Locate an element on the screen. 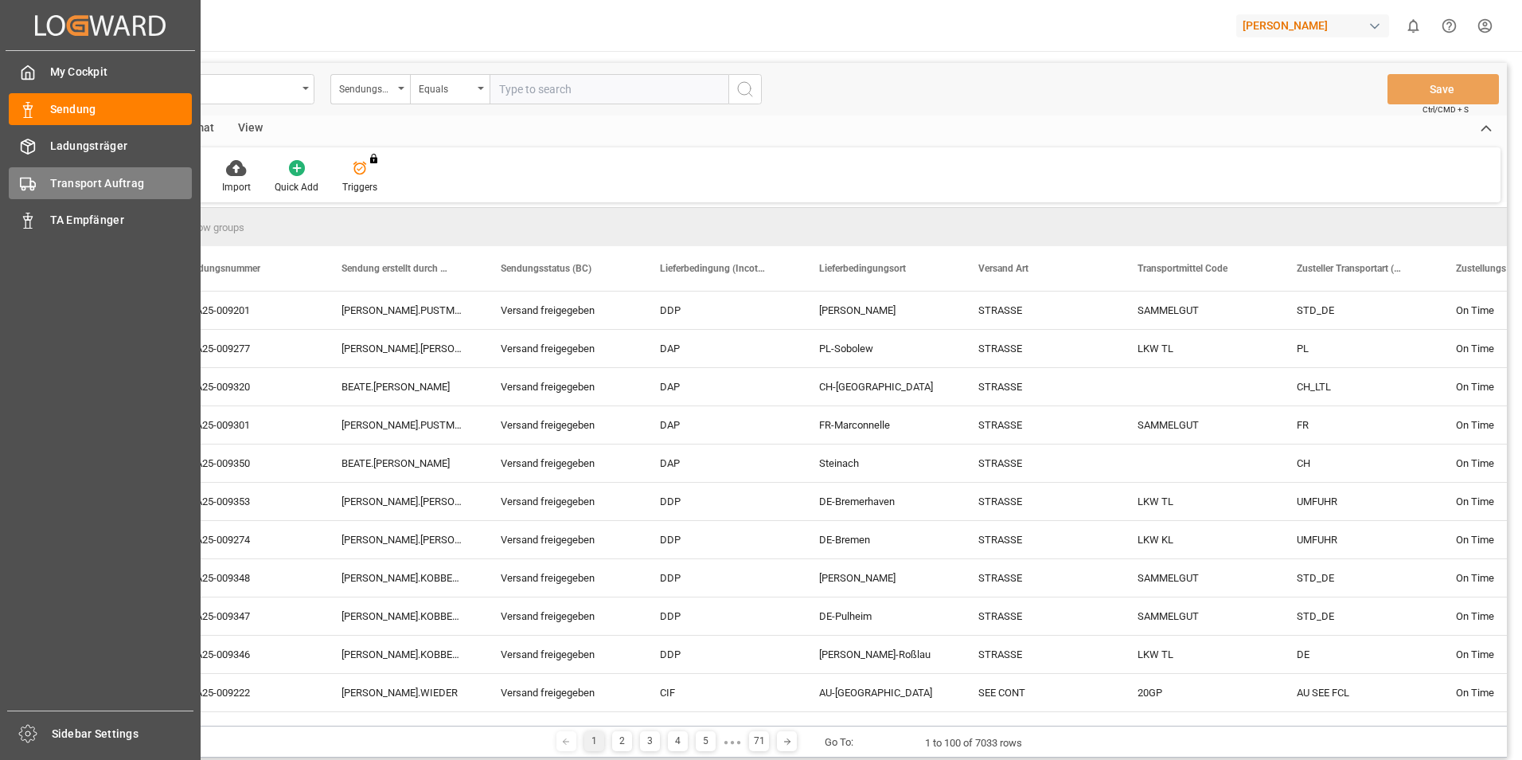 This screenshot has height=760, width=1522. div: QKA25-009222 is located at coordinates (243, 692).